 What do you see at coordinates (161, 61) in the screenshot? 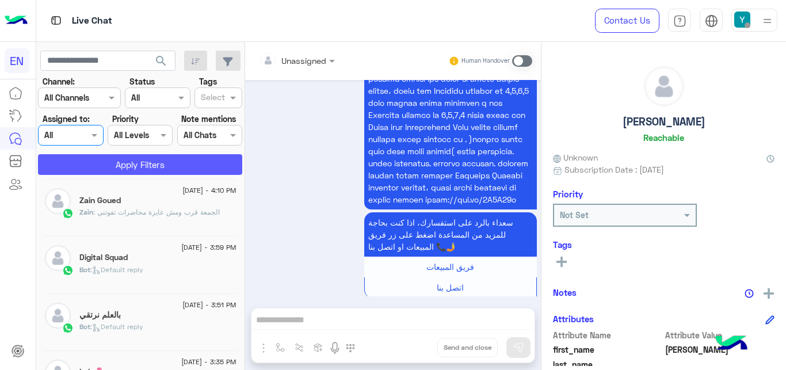
I see `span: search` at bounding box center [161, 61].